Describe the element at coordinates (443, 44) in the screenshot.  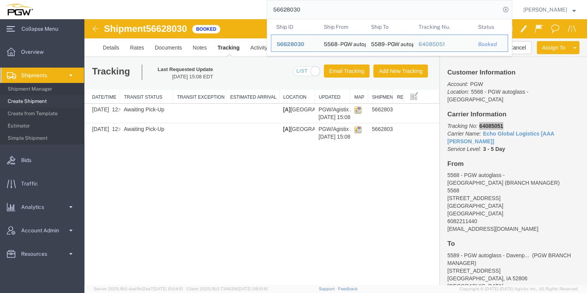
I see `div: 64085051` at that location.